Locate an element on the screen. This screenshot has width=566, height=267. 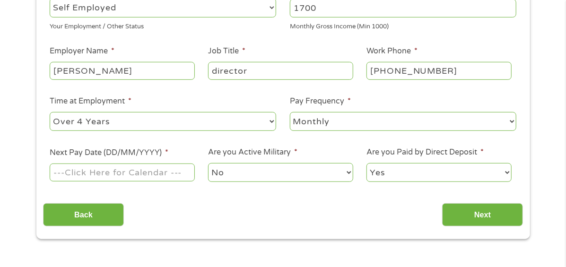
label: Employer Name is located at coordinates (82, 51).